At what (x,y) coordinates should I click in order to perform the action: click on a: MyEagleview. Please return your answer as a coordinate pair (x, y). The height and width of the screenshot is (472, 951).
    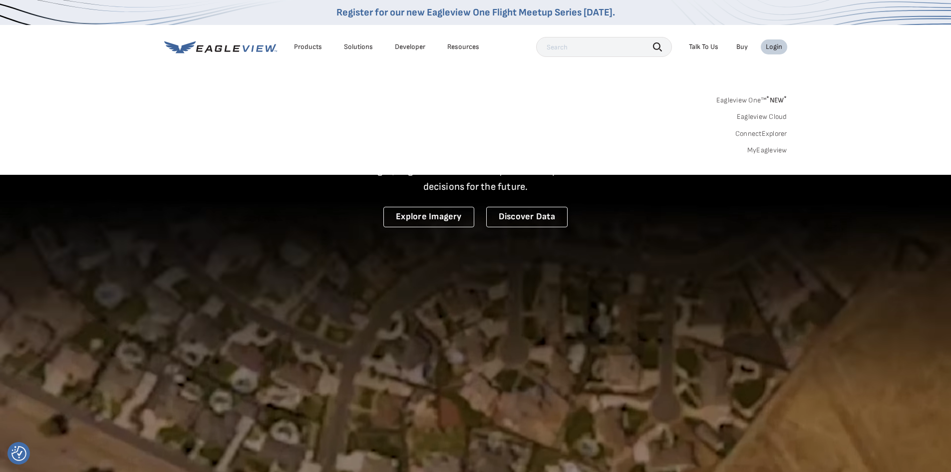
    Looking at the image, I should click on (768, 150).